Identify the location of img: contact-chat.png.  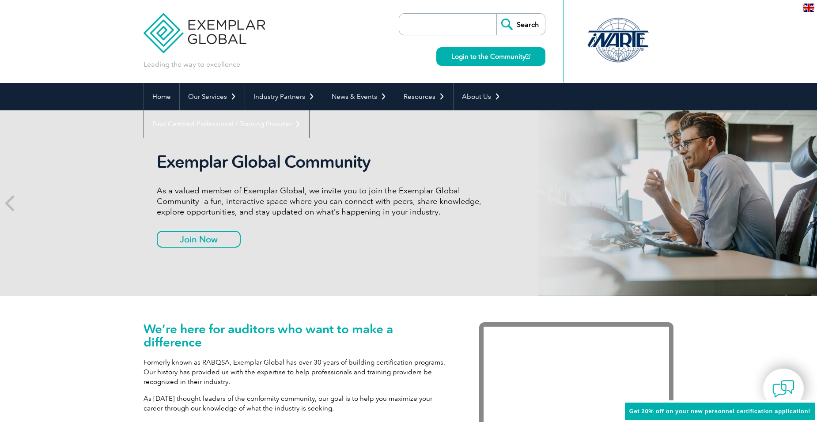
(783, 389).